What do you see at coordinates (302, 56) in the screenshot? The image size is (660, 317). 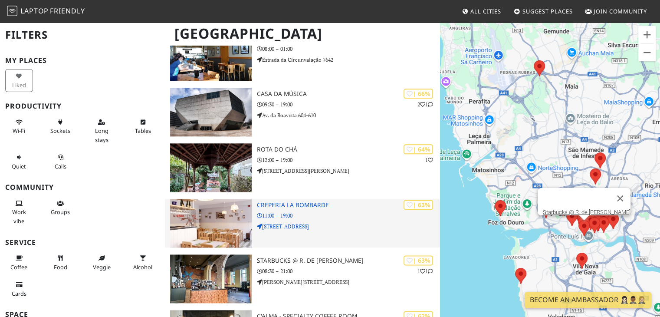 I see `a: Armazém do Caffé | 67% Armazém do Caffé 08:00 – 01:00 Estrada da Circunvalação 7642` at bounding box center [302, 56].